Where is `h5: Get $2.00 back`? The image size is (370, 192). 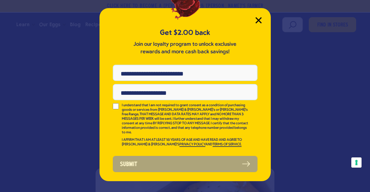 h5: Get $2.00 back is located at coordinates (185, 33).